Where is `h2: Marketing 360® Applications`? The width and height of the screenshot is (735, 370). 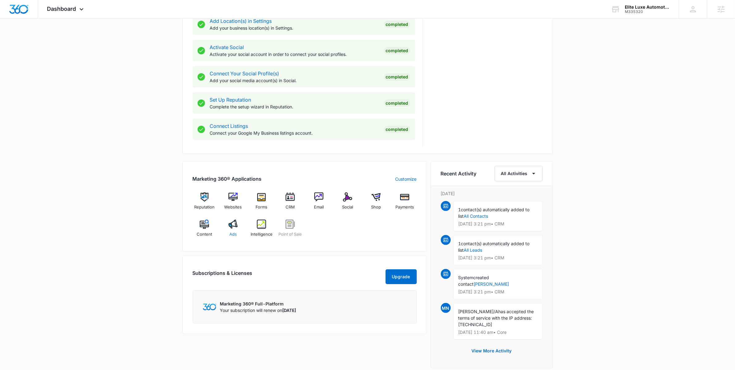 h2: Marketing 360® Applications is located at coordinates (227, 179).